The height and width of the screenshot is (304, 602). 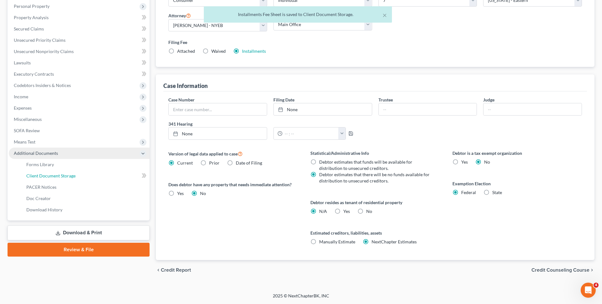 I want to click on a: Forms Library, so click(x=85, y=164).